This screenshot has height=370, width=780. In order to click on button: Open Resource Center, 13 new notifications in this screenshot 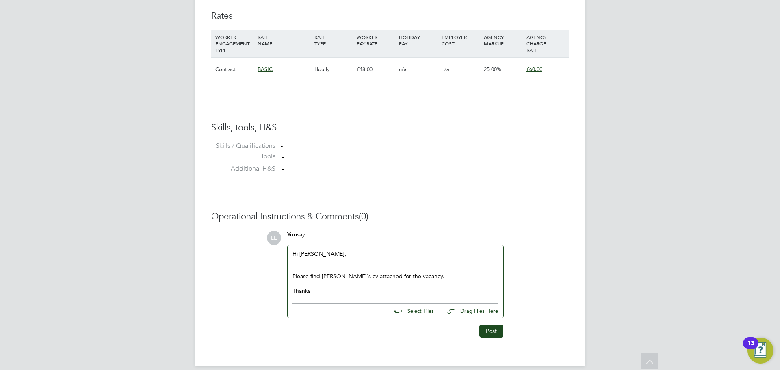, I will do `click(760, 351)`.